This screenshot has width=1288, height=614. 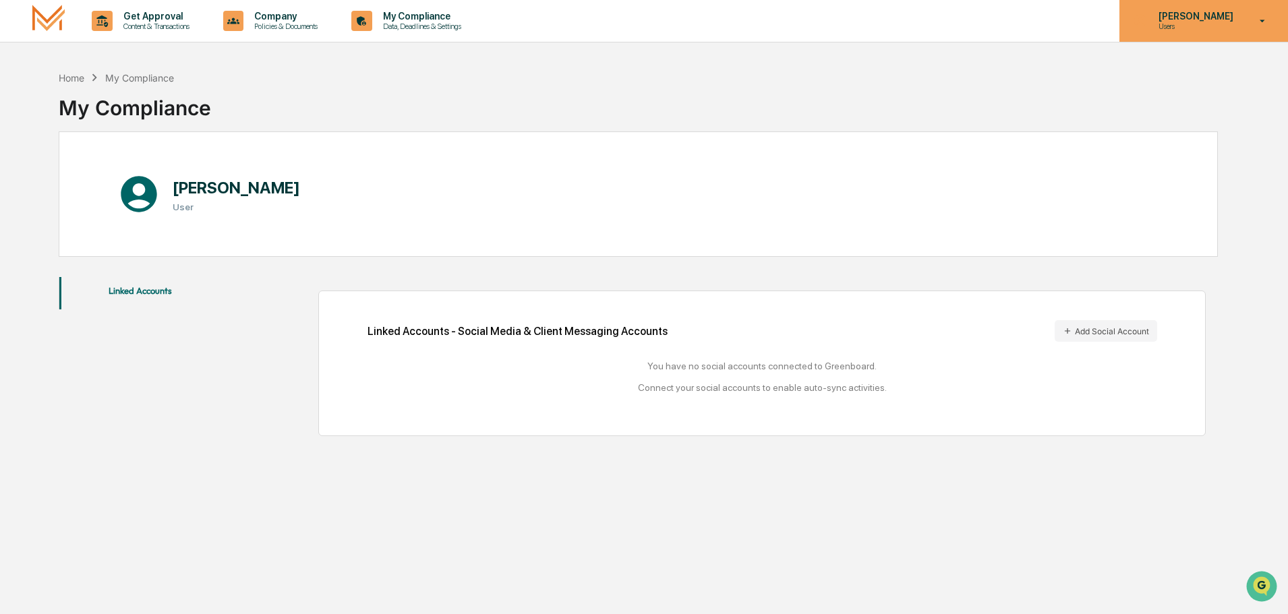 What do you see at coordinates (148, 233) in the screenshot?
I see `span: Pylon` at bounding box center [148, 233].